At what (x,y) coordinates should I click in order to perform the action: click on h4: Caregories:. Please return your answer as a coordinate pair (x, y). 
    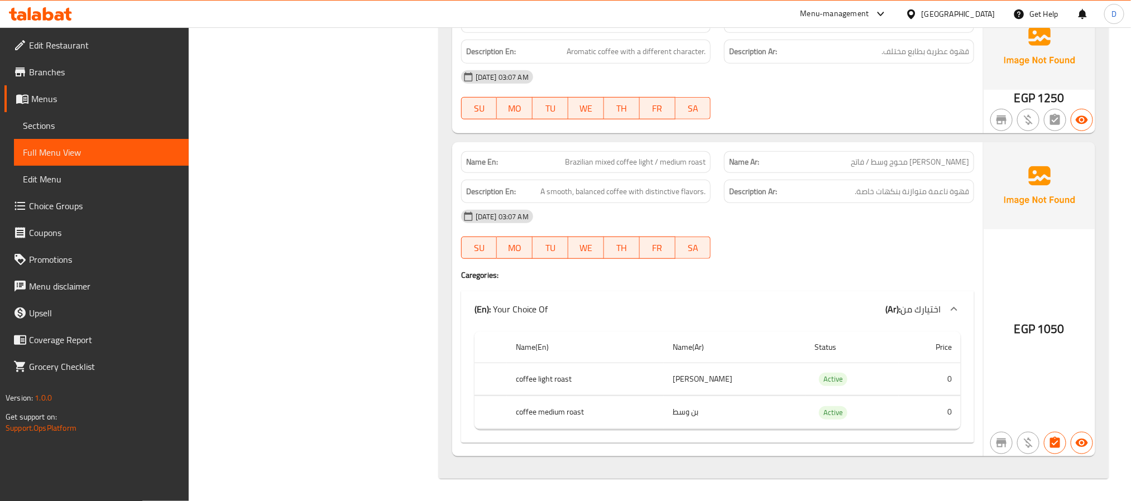
    Looking at the image, I should click on (717, 275).